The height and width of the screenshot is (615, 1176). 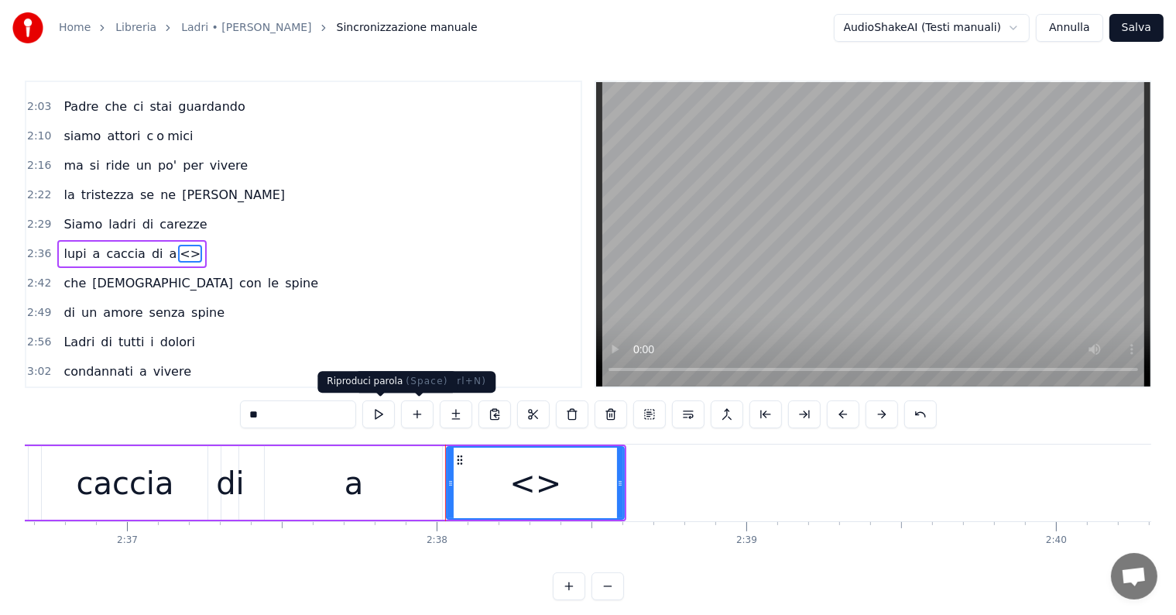 I want to click on span: Sincronizzazione manuale, so click(x=407, y=28).